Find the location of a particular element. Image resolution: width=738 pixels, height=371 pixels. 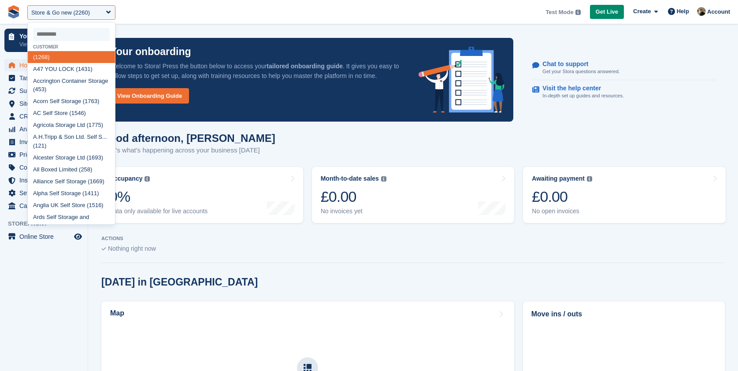

a: Preview store is located at coordinates (78, 237).